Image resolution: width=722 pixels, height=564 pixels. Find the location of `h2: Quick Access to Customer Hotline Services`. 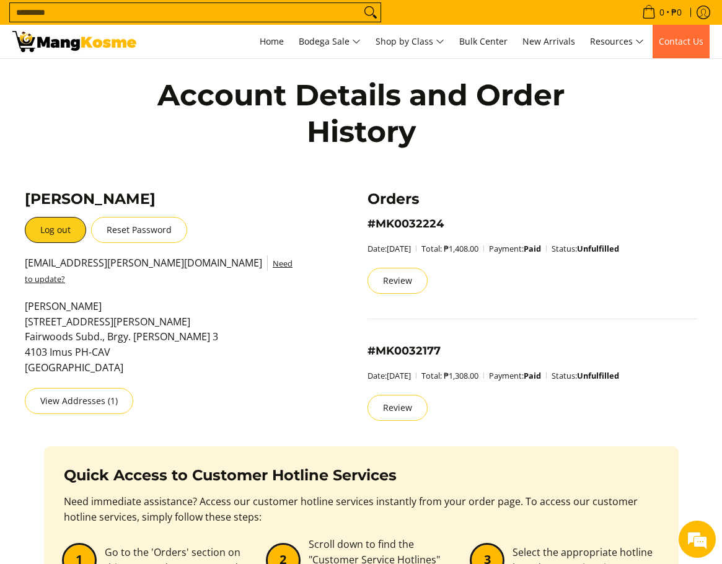

h2: Quick Access to Customer Hotline Services is located at coordinates (361, 475).